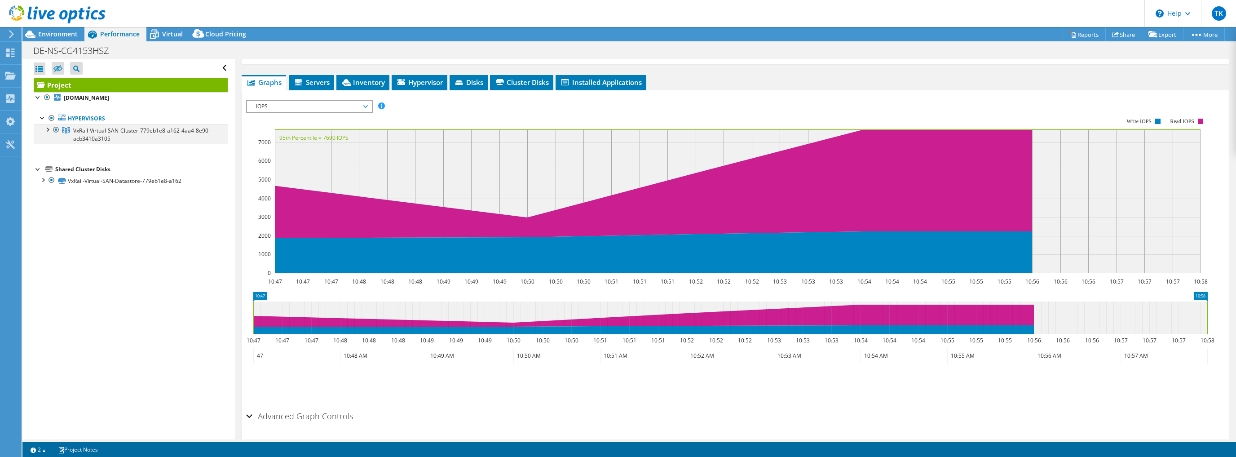 The image size is (1236, 457). I want to click on a: Reports, so click(1084, 34).